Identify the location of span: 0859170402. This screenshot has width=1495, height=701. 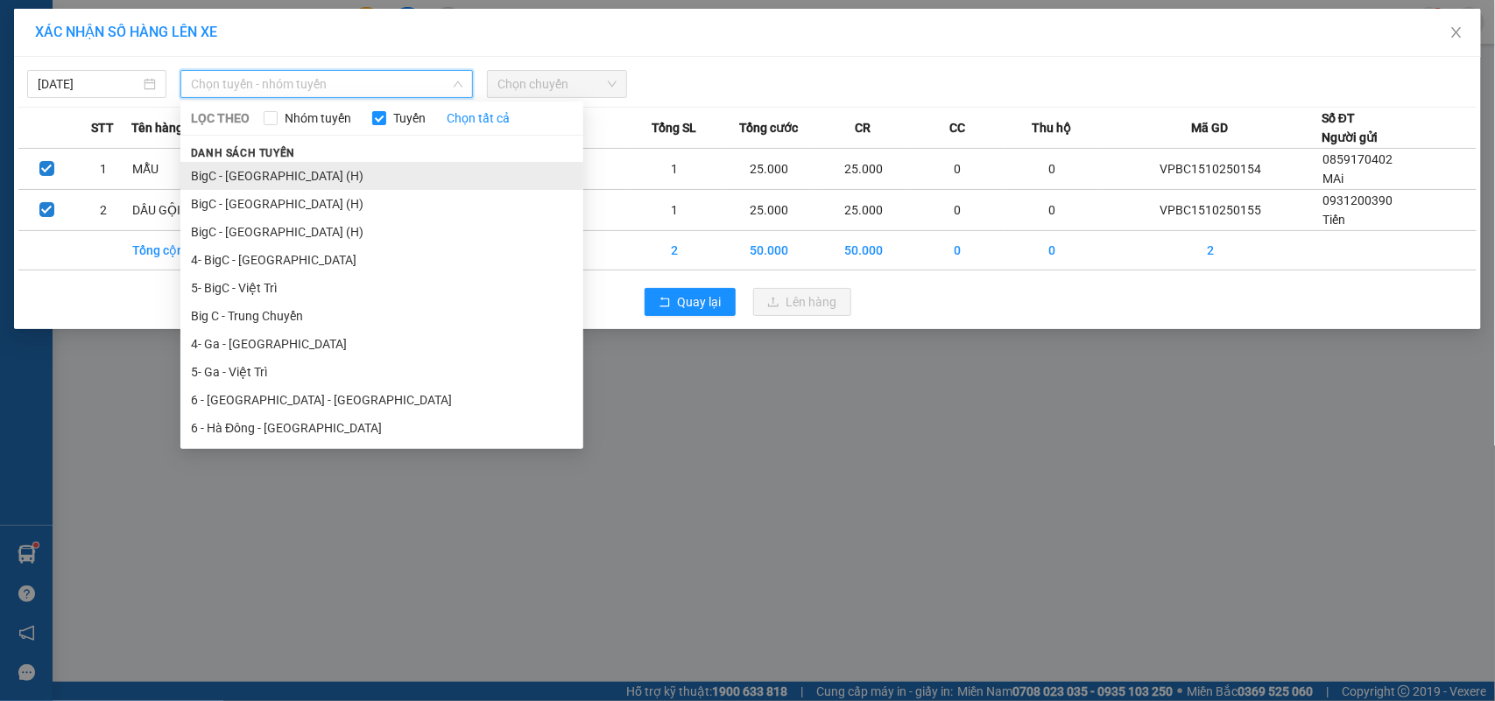
(1357, 159).